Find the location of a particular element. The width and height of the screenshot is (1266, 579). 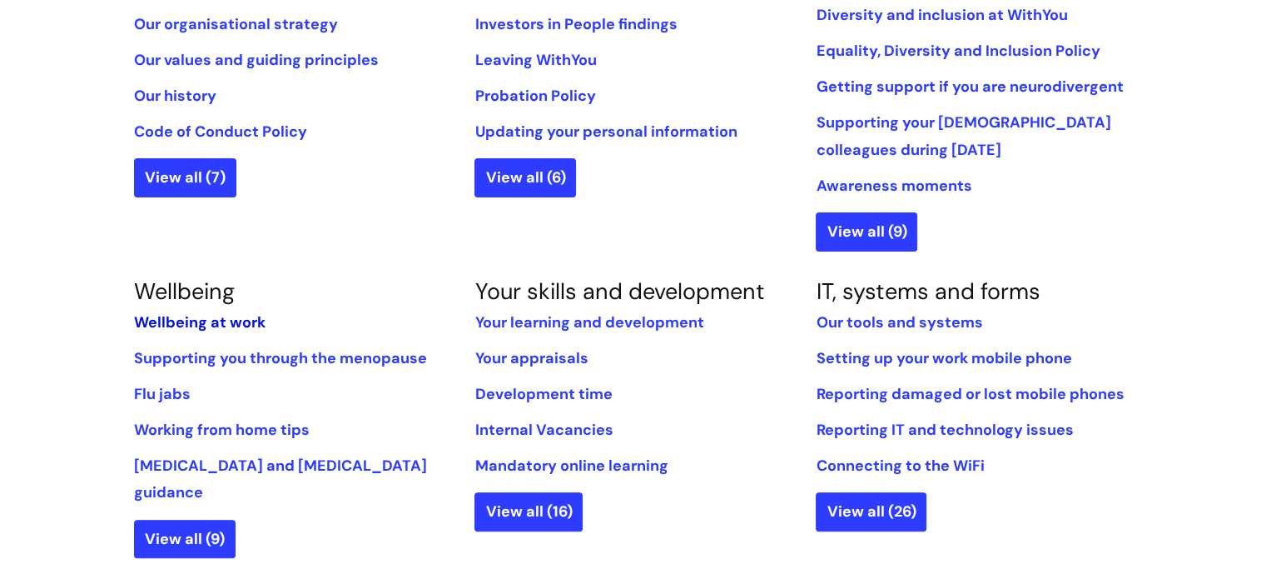

a: Equality, Diversity and Inclusion Policy is located at coordinates (957, 51).